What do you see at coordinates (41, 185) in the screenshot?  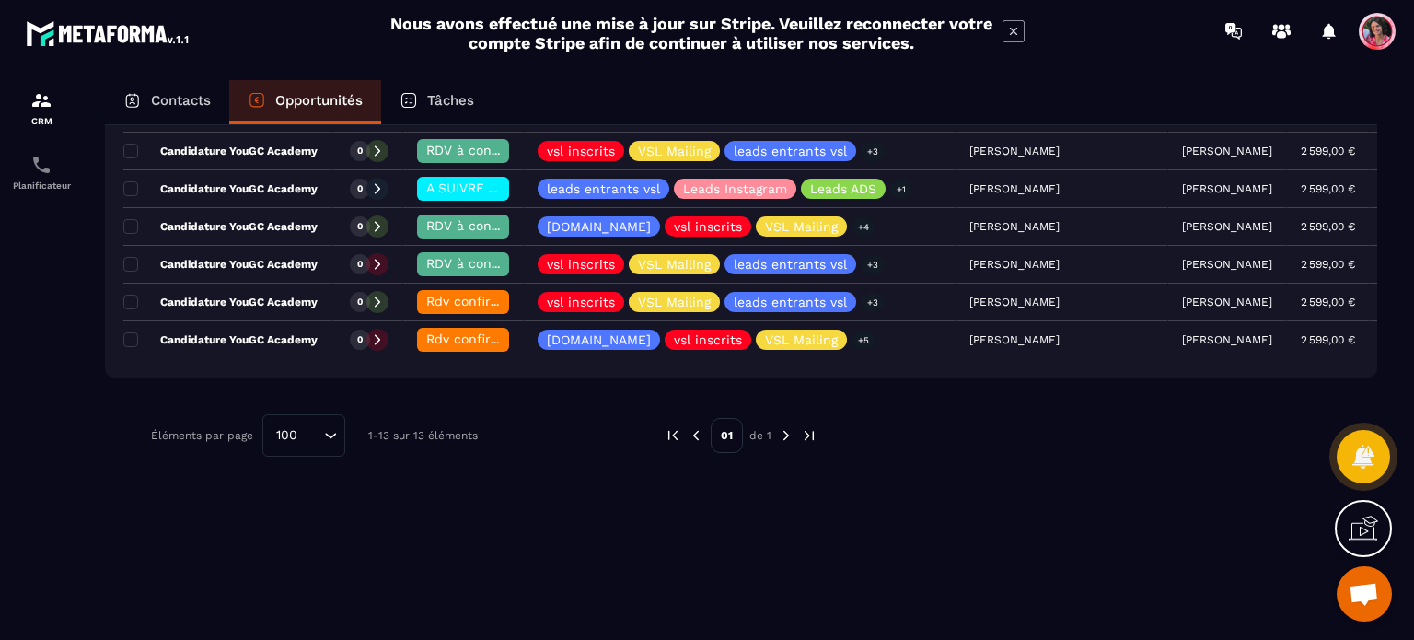 I see `p: Planificateur` at bounding box center [41, 185].